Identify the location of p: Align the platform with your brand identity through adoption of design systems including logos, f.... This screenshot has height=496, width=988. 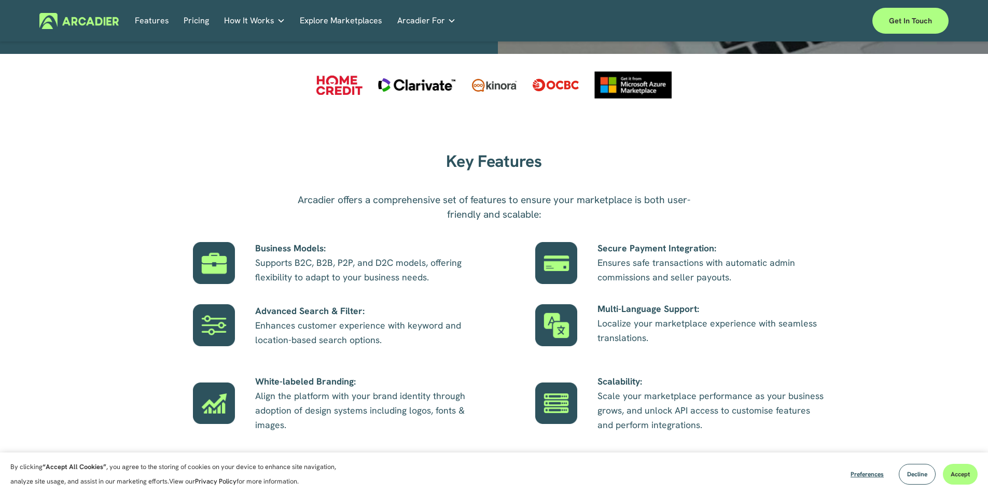
(369, 403).